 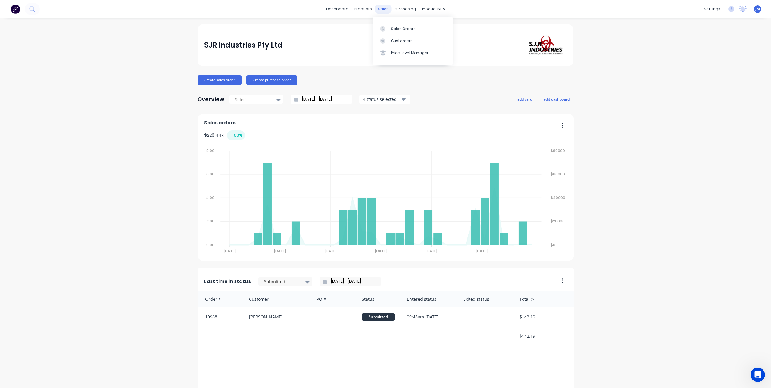 What do you see at coordinates (433, 9) in the screenshot?
I see `div: productivity` at bounding box center [433, 9].